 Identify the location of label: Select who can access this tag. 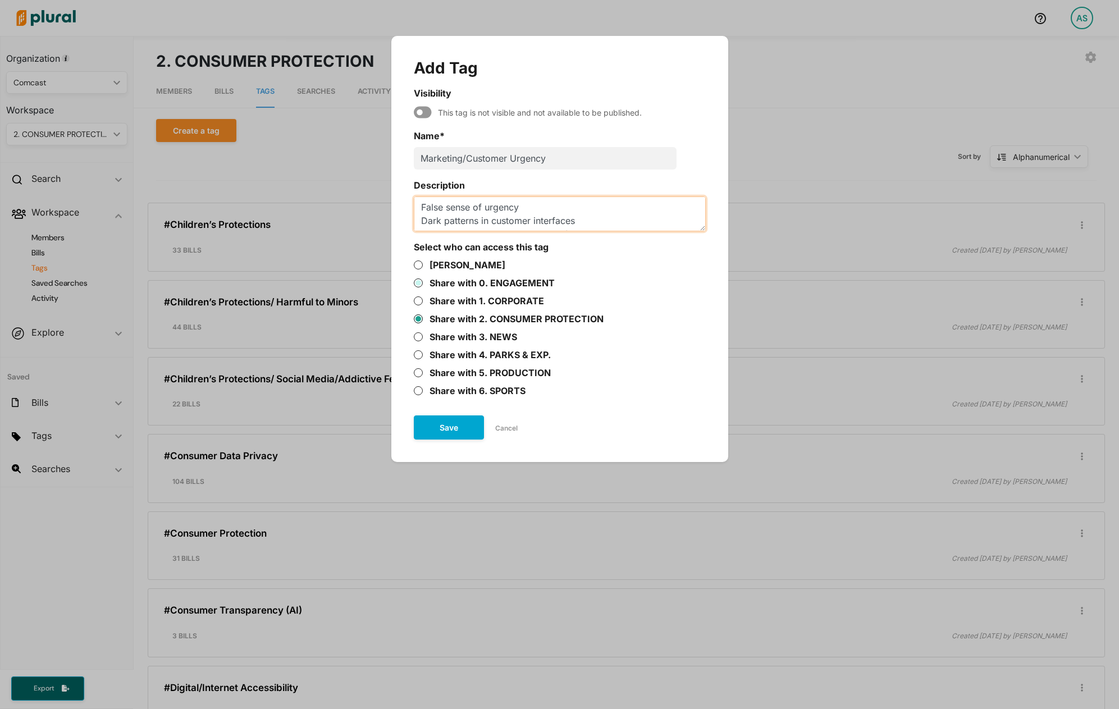
(560, 247).